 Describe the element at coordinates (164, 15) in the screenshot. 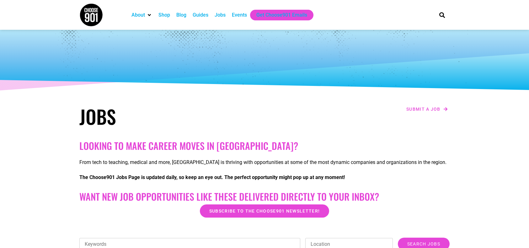

I see `div: Shop` at that location.